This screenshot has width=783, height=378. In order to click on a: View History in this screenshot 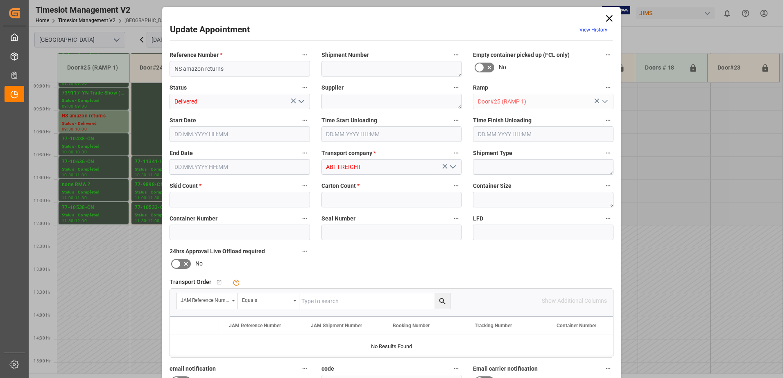, I will do `click(593, 30)`.